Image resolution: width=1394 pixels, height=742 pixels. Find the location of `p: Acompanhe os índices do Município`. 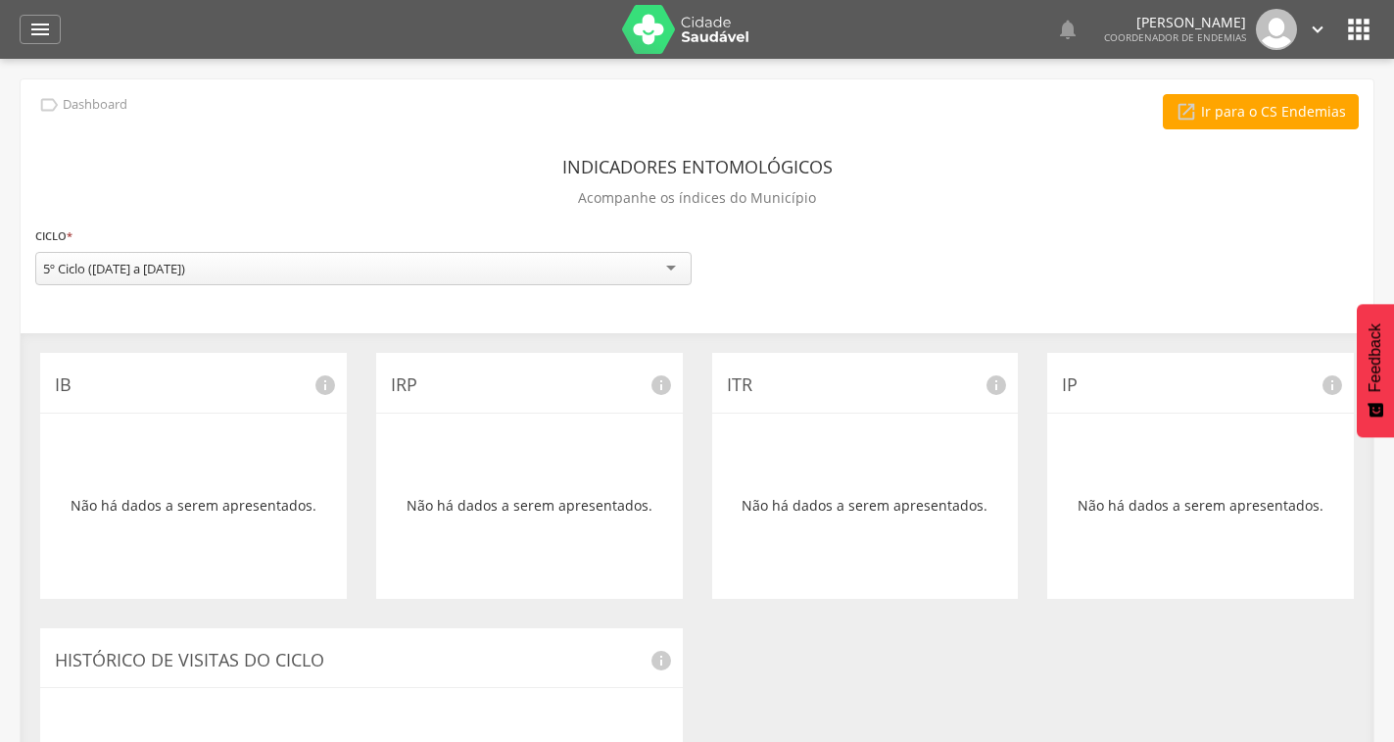

p: Acompanhe os índices do Município is located at coordinates (697, 198).